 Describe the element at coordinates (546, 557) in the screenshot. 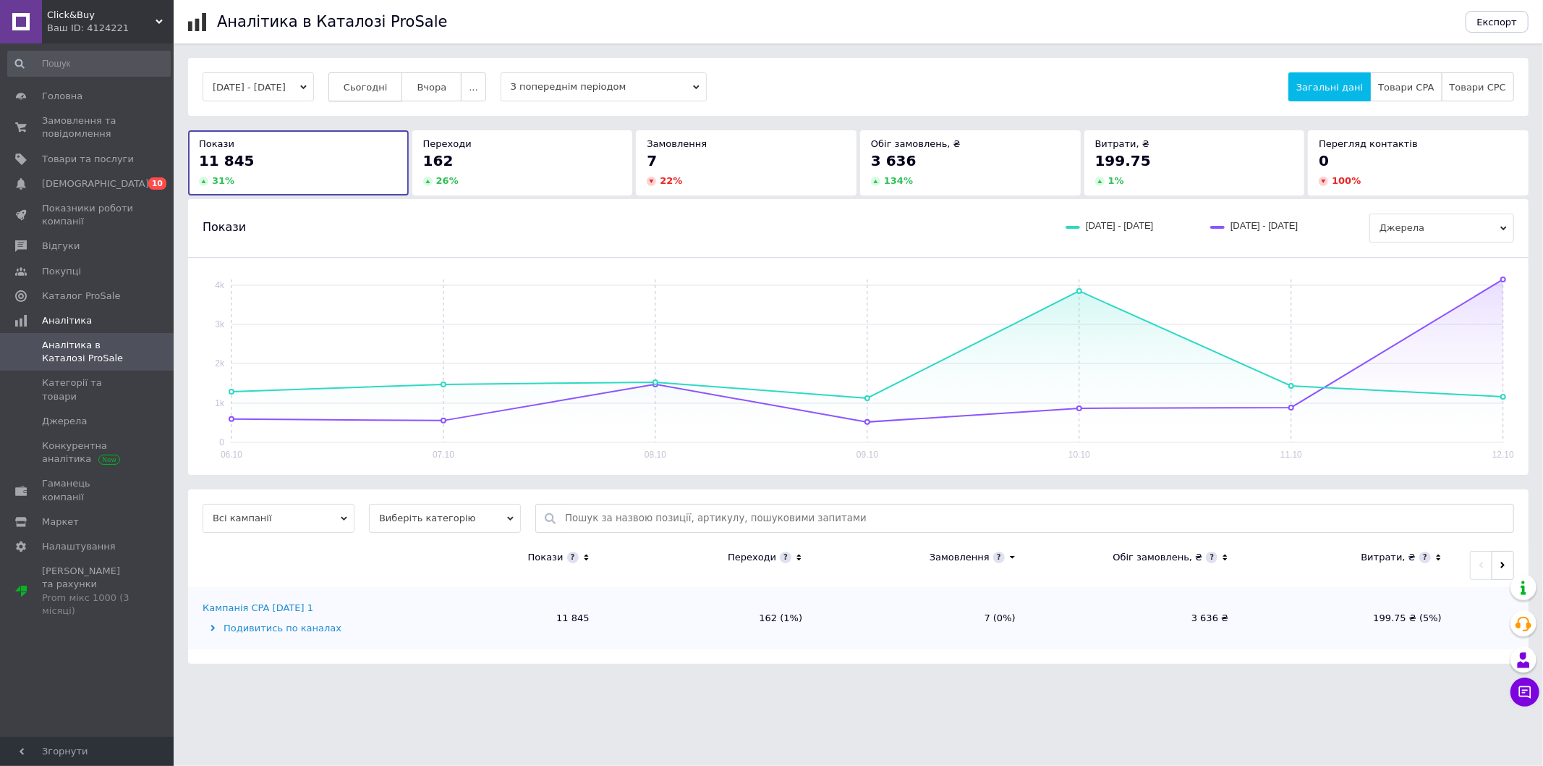

I see `div: Покази` at that location.